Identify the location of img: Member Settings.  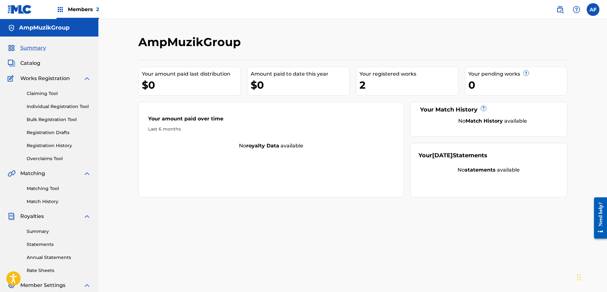
(11, 285).